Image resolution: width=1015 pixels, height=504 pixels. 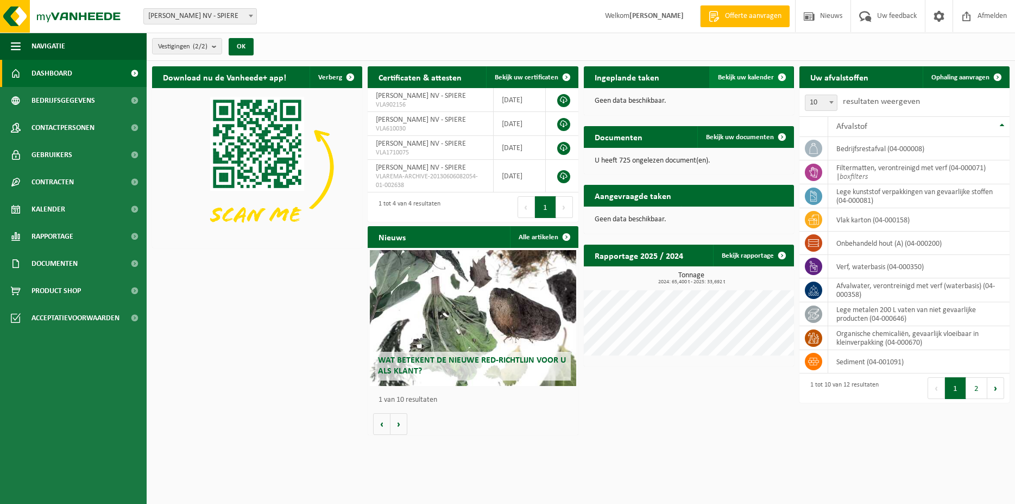 What do you see at coordinates (420, 77) in the screenshot?
I see `h2: Certificaten & attesten` at bounding box center [420, 77].